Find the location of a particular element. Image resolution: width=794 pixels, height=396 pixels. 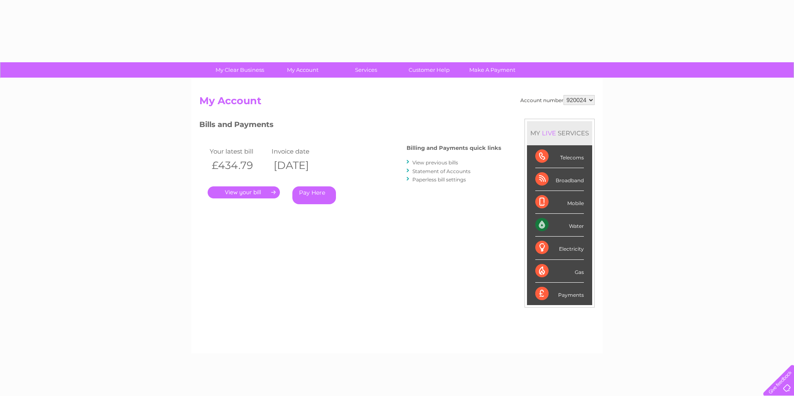

div: Gas is located at coordinates (559, 271).